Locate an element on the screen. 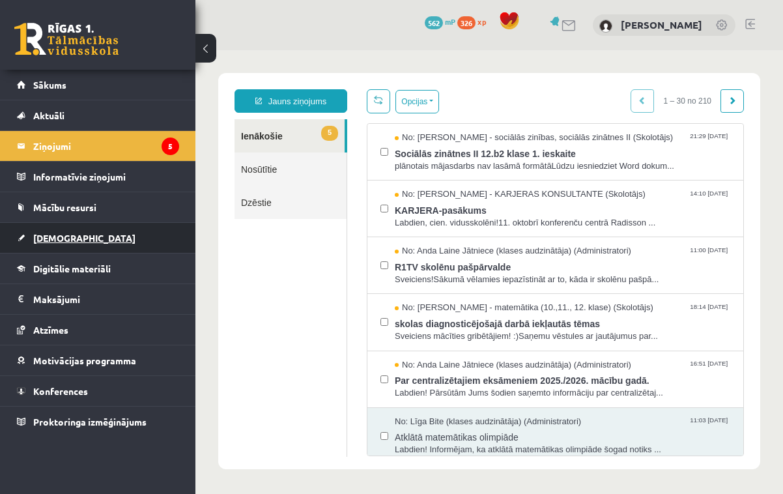 The height and width of the screenshot is (494, 783). span: No: Līga Bite (klases audzinātāja) (Administratori) is located at coordinates (292, 371).